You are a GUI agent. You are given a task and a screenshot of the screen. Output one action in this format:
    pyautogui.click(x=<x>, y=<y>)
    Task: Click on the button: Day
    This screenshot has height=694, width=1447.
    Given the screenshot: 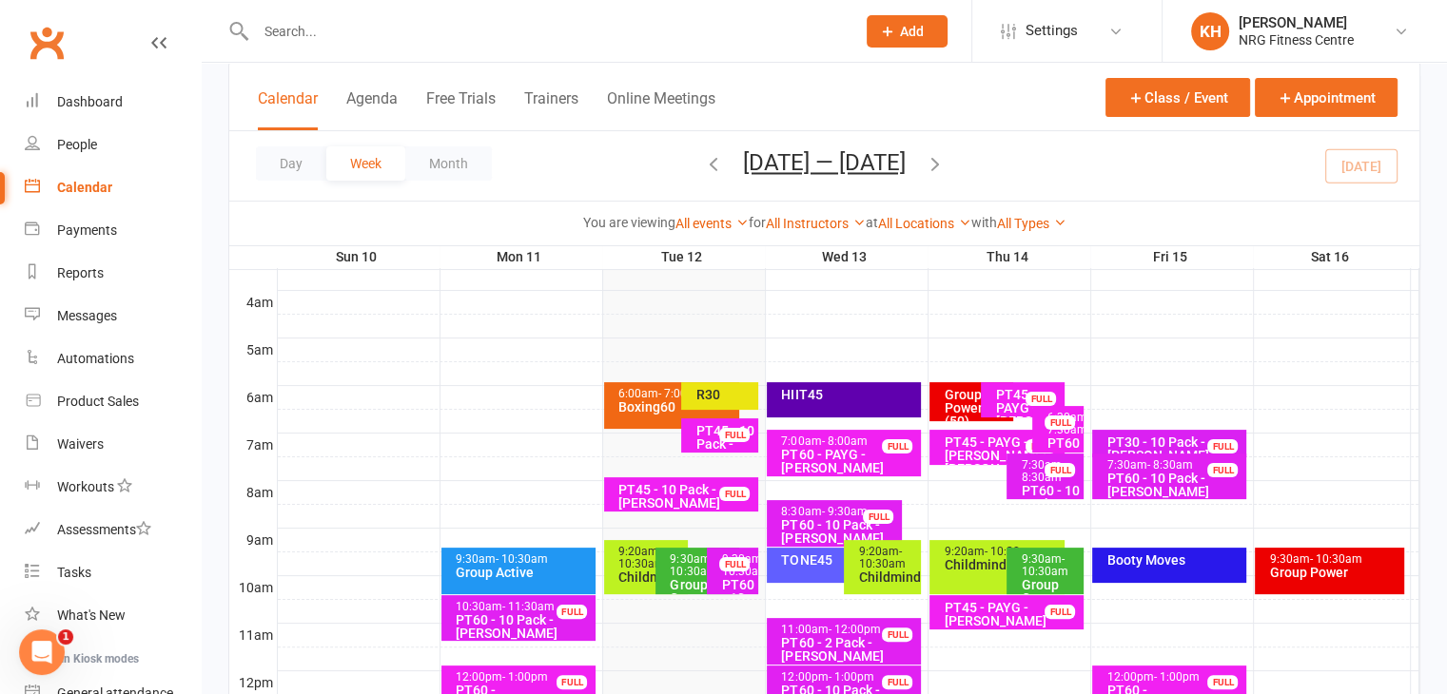 What is the action you would take?
    pyautogui.click(x=291, y=164)
    